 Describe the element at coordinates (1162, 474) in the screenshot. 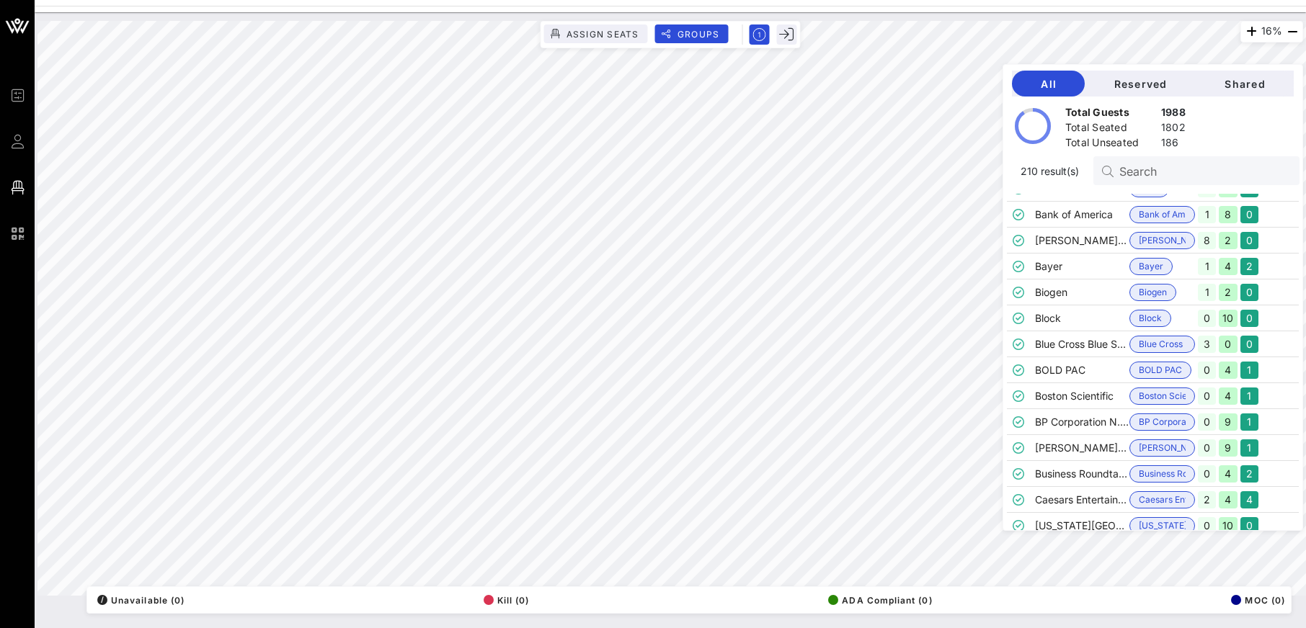

I see `span: Business Roundtab…` at that location.